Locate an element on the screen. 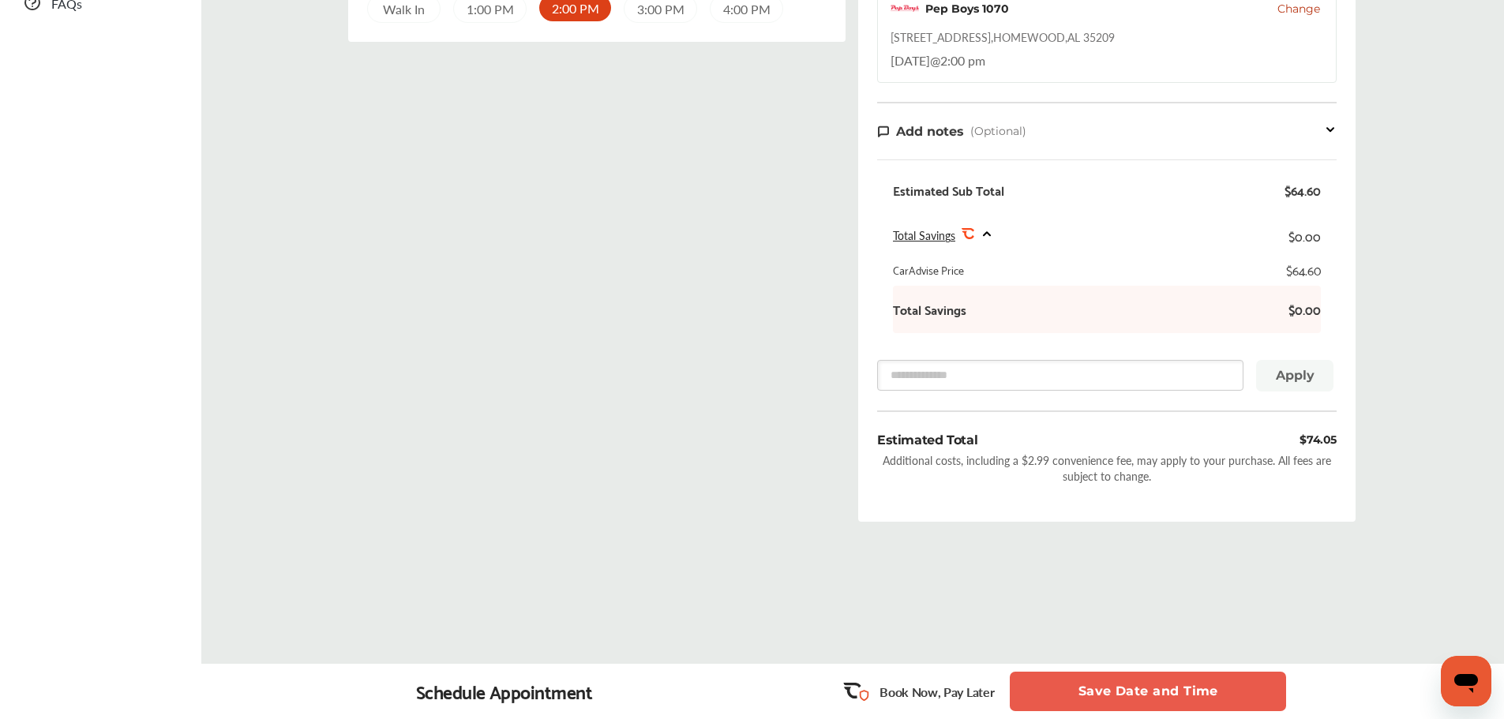 Image resolution: width=1504 pixels, height=719 pixels. button: Apply is located at coordinates (1295, 376).